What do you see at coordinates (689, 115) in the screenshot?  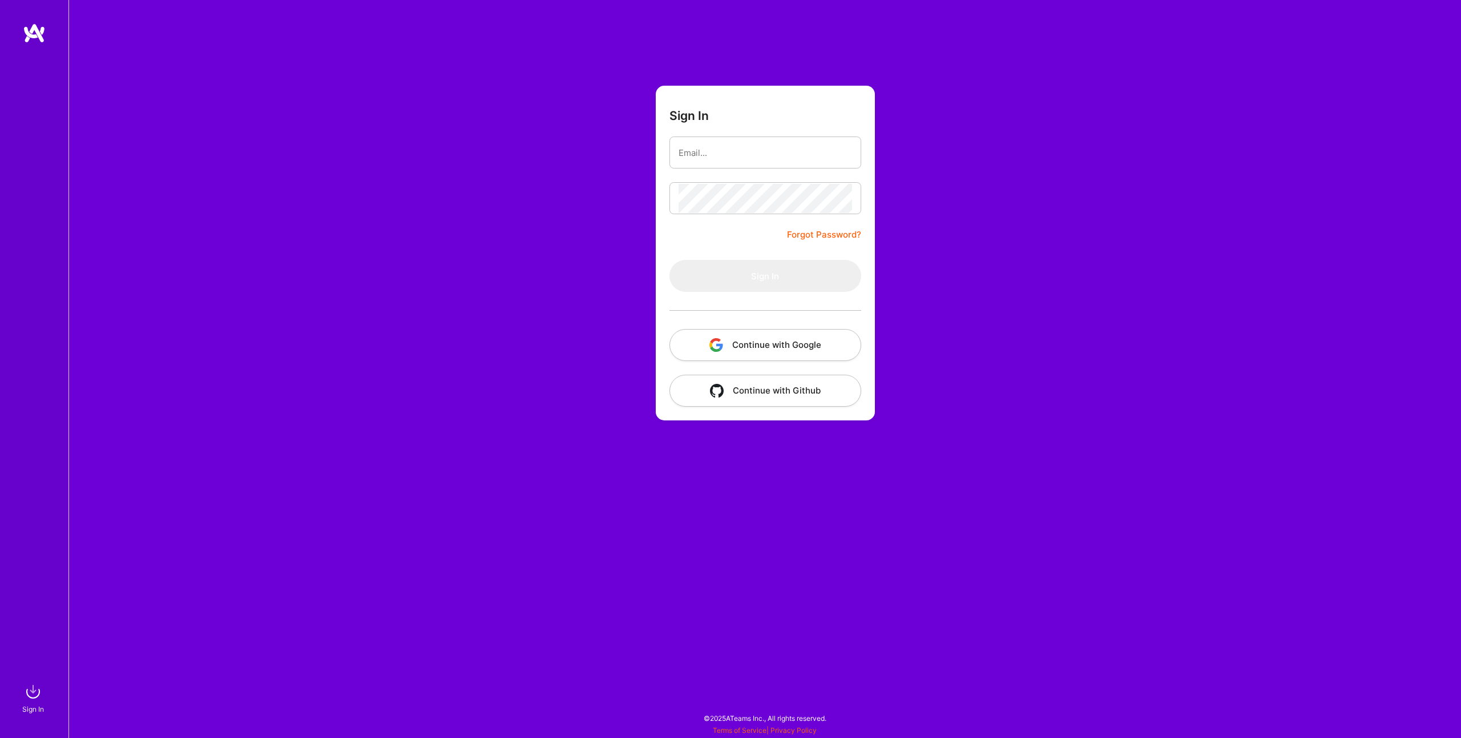 I see `h3: Sign In` at bounding box center [689, 115].